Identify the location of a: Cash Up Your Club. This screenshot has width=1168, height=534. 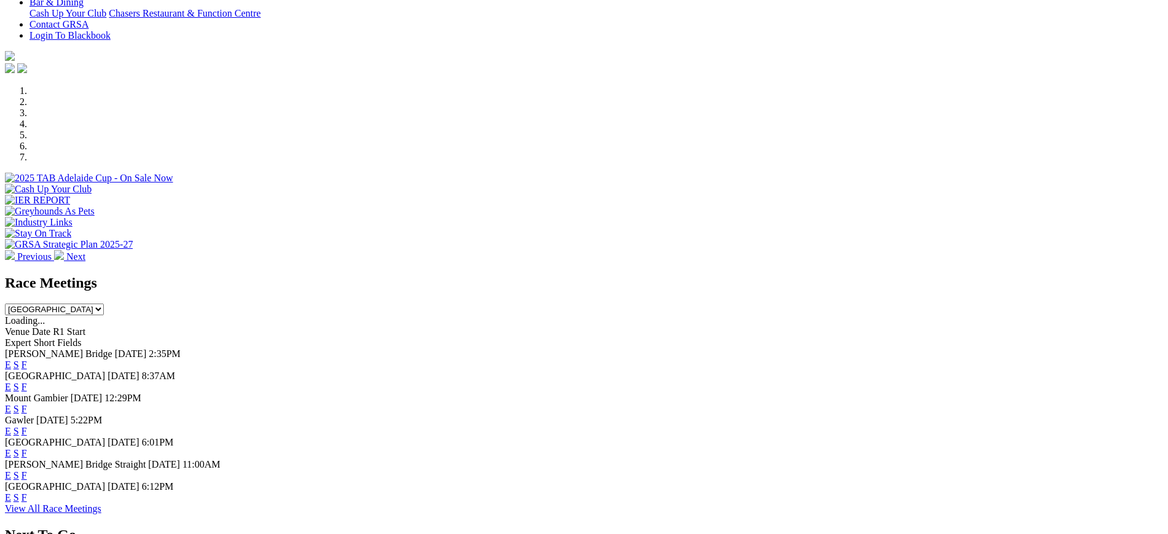
(68, 13).